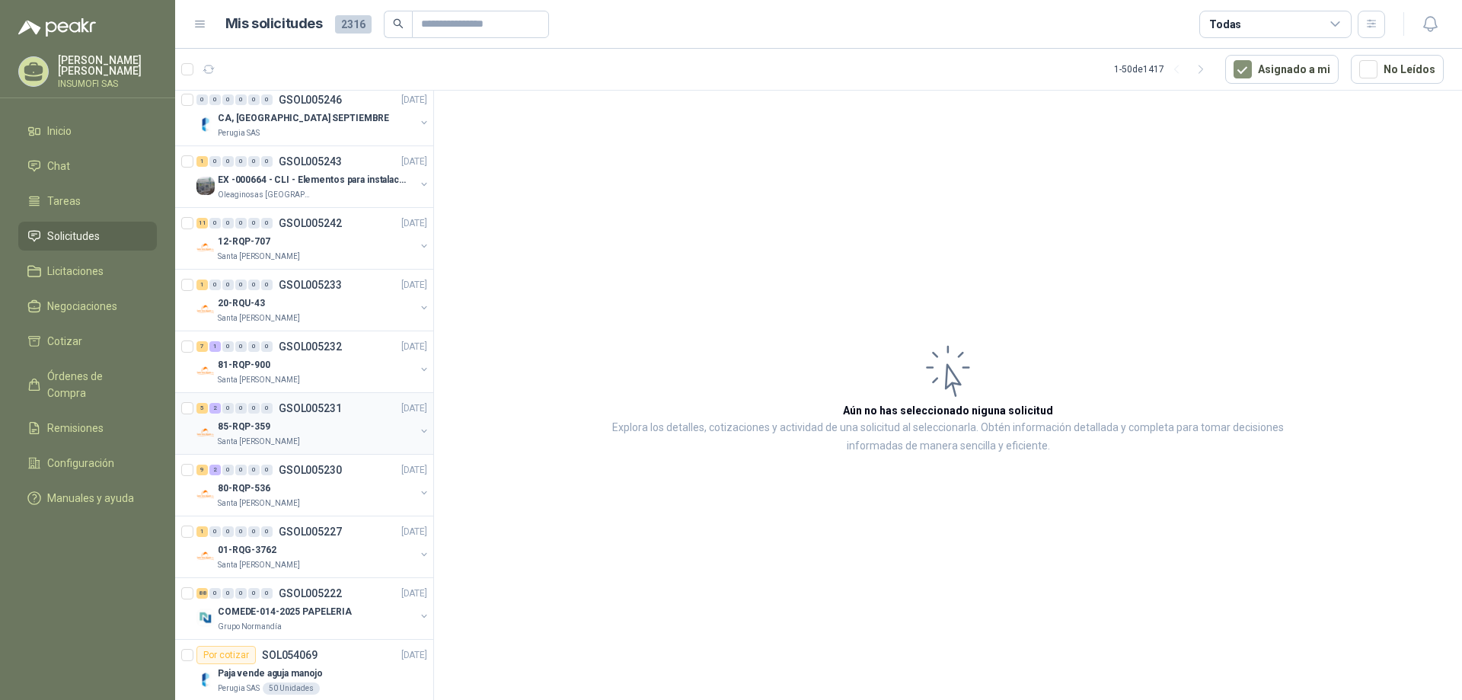  Describe the element at coordinates (88, 201) in the screenshot. I see `a: Tareas` at that location.